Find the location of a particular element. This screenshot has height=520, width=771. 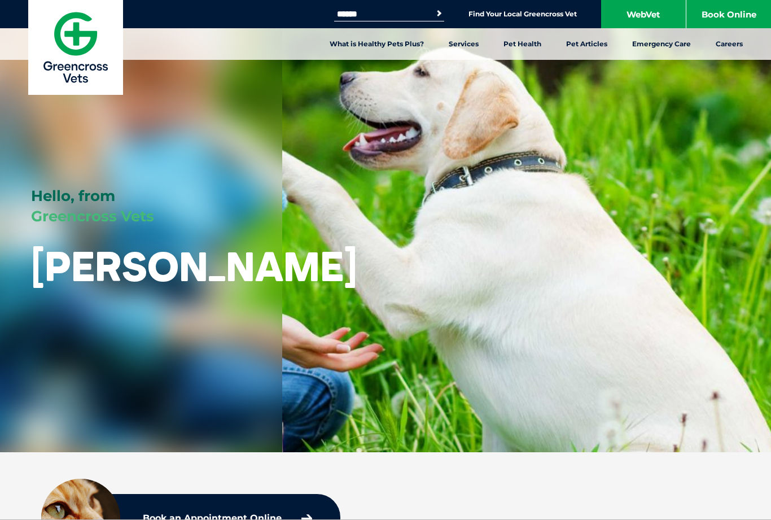

a: Find Your Local Greencross Vet is located at coordinates (523, 14).